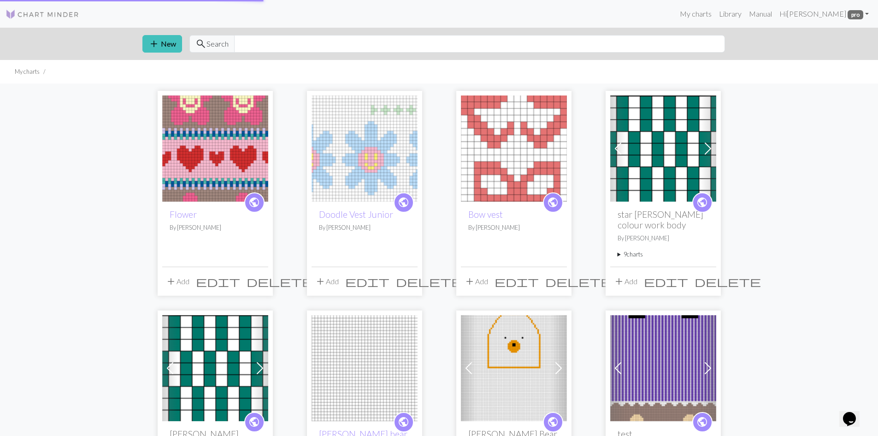 This screenshot has height=436, width=878. What do you see at coordinates (514, 366) in the screenshot?
I see `a: Florence Bear face 1` at bounding box center [514, 366].